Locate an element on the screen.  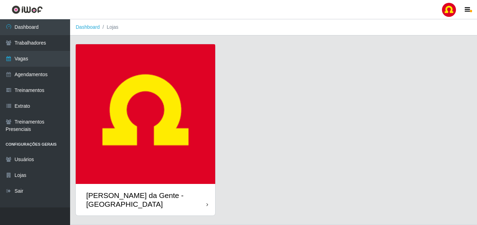
img: cardImg is located at coordinates (145, 114).